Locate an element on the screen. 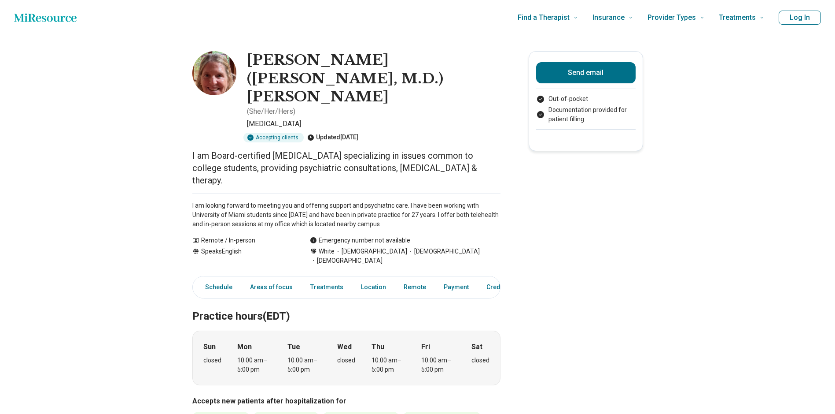 This screenshot has width=835, height=414. a: Payment is located at coordinates (456, 287).